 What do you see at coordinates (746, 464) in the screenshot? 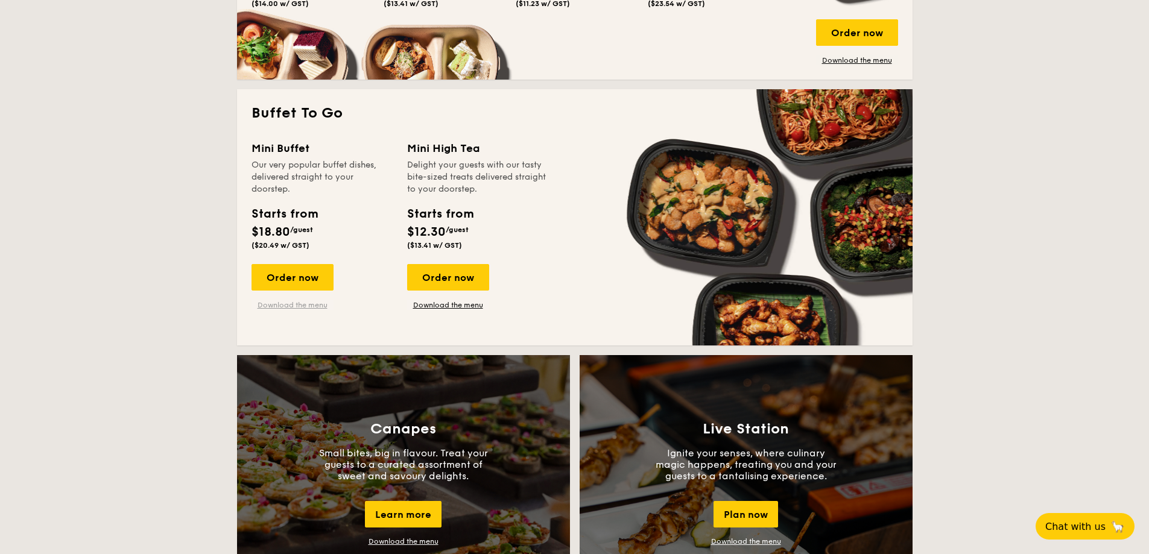
I see `p: Ignite your senses, where culinary magic happens, treating you and your guests to a tantalising e...` at bounding box center [746, 464].